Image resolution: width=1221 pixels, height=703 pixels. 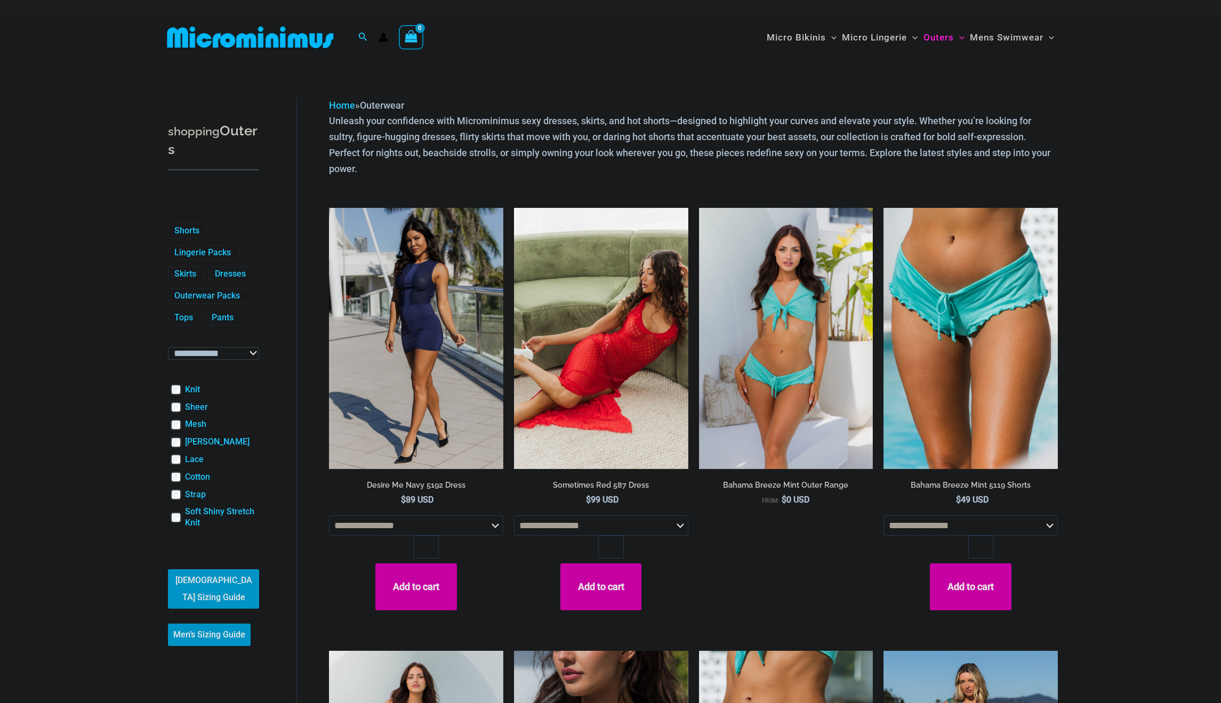 I want to click on a: Strap, so click(x=195, y=495).